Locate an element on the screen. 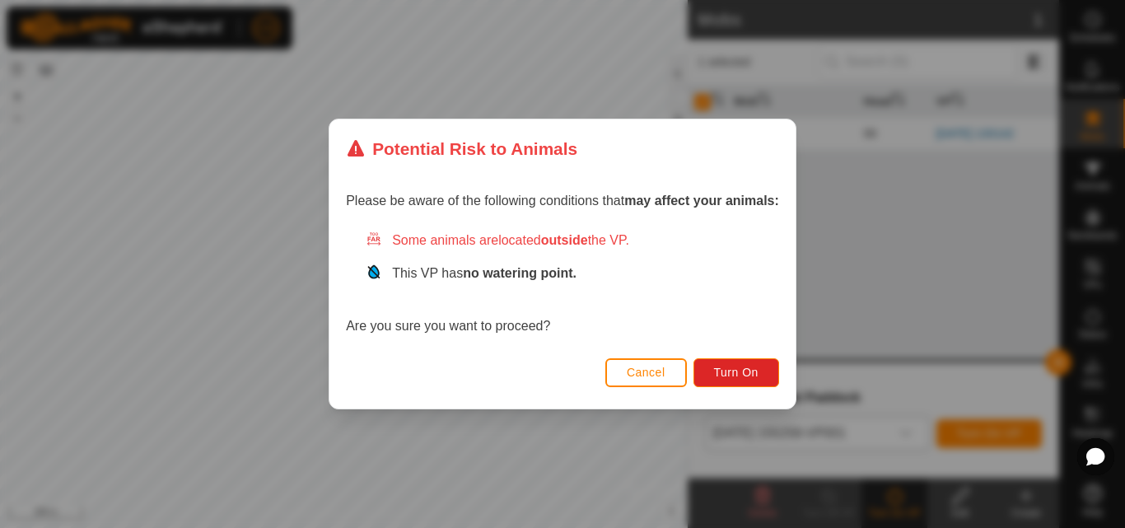  div: Are you sure you want to proceed? is located at coordinates (563, 283).